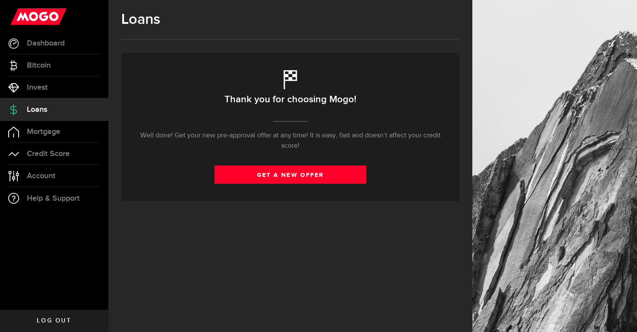 Image resolution: width=637 pixels, height=332 pixels. What do you see at coordinates (48, 154) in the screenshot?
I see `span: Credit Score` at bounding box center [48, 154].